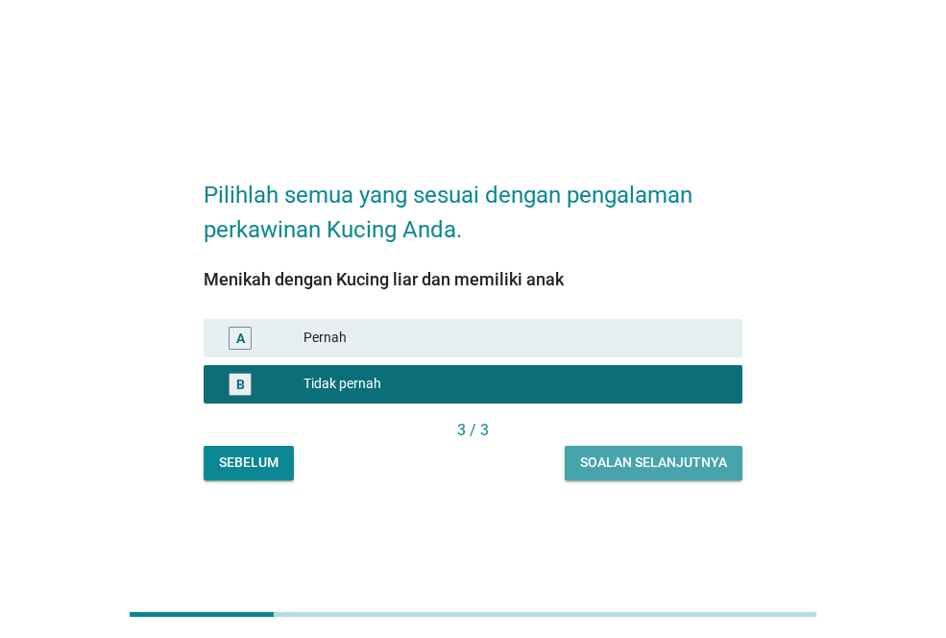 This screenshot has height=638, width=946. Describe the element at coordinates (653, 462) in the screenshot. I see `div: Soalan selanjutnya` at that location.